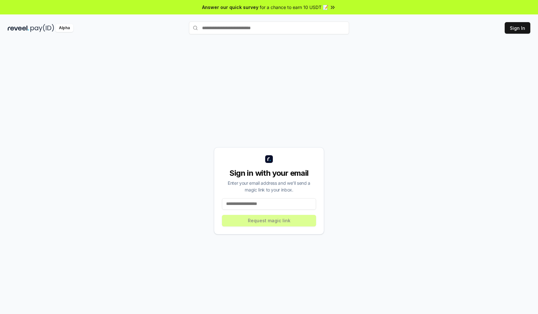 This screenshot has width=538, height=314. What do you see at coordinates (294, 7) in the screenshot?
I see `span: for a chance to earn 10 USDT 📝` at bounding box center [294, 7].